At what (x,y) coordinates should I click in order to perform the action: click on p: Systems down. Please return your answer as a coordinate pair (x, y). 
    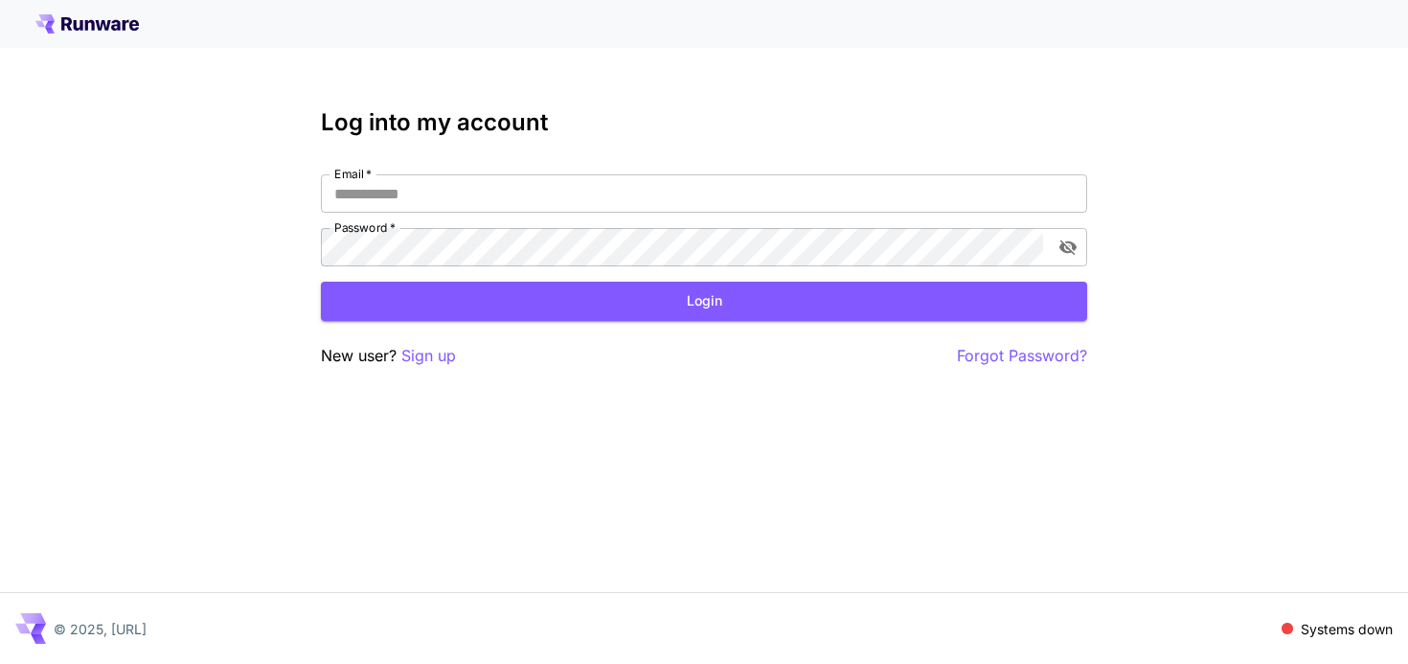
    Looking at the image, I should click on (1346, 628).